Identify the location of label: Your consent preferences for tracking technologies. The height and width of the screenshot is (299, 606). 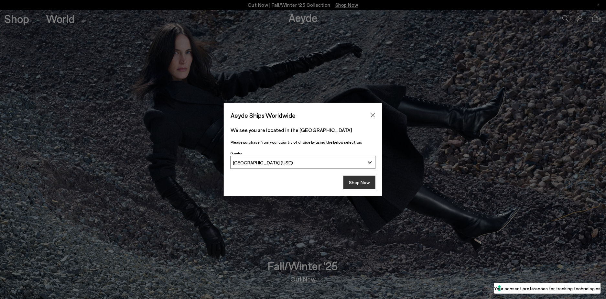
(548, 288).